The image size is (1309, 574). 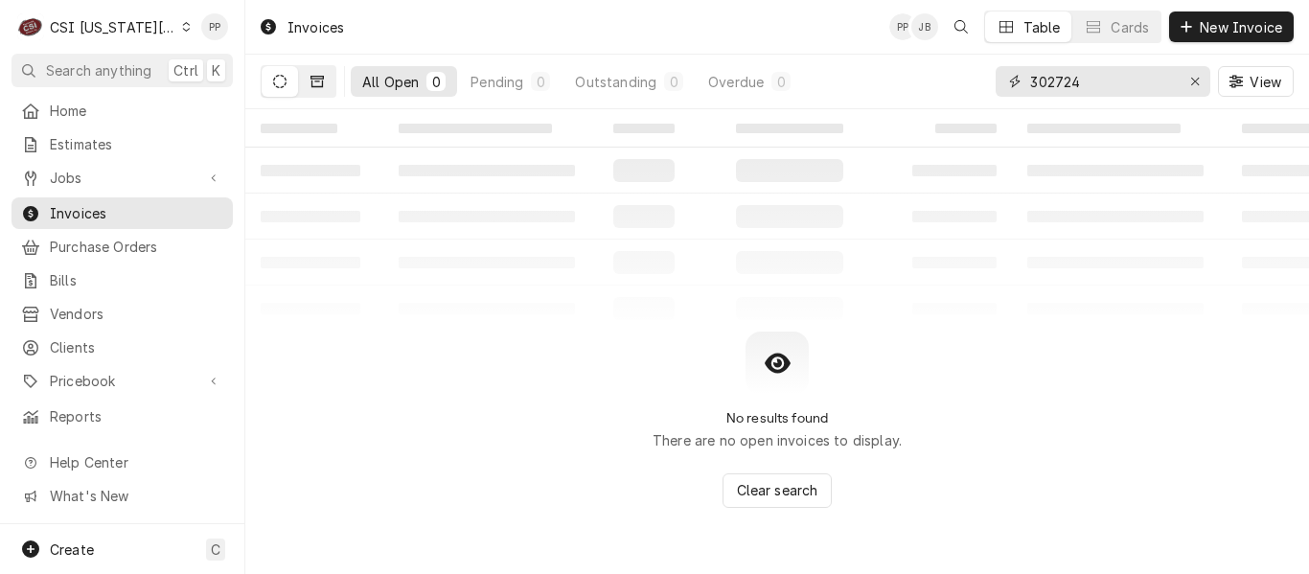 I want to click on span: Create, so click(x=72, y=549).